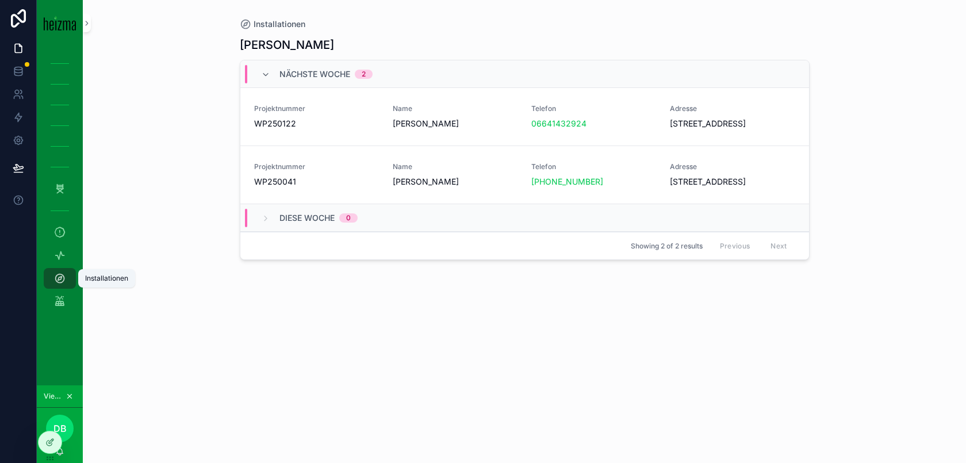 The width and height of the screenshot is (966, 463). What do you see at coordinates (348, 218) in the screenshot?
I see `div: 0` at bounding box center [348, 218].